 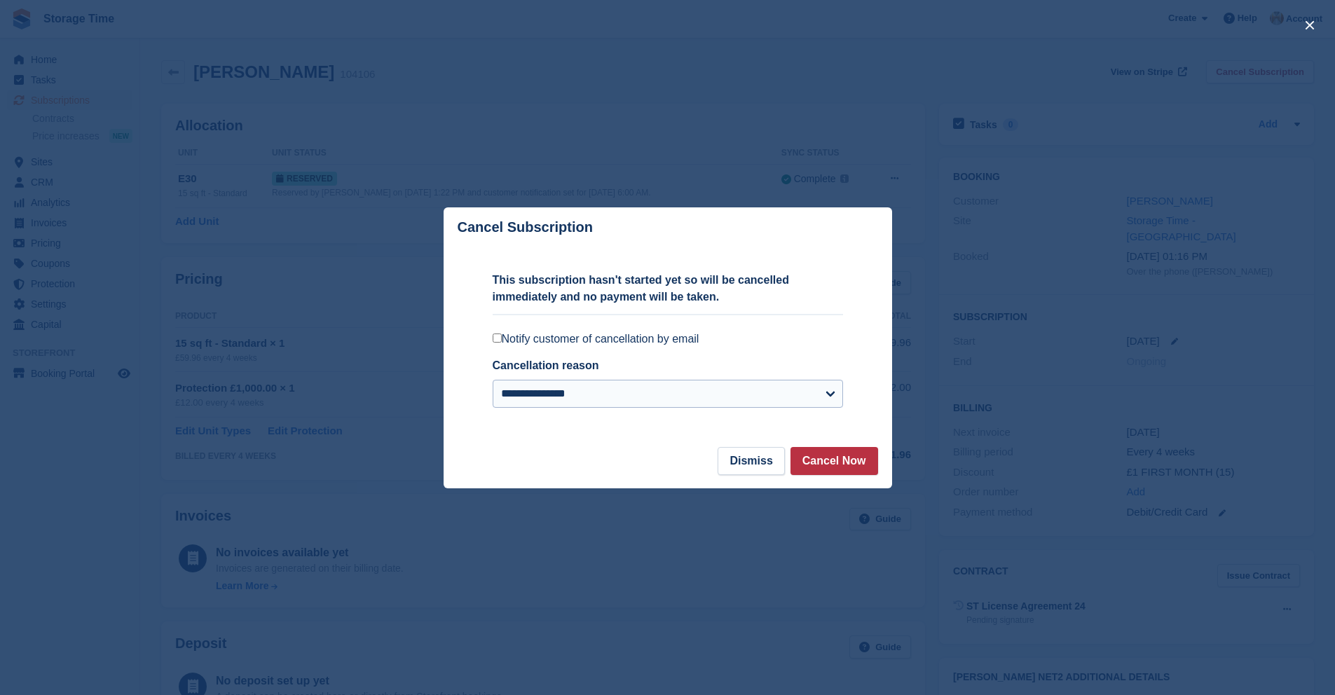 What do you see at coordinates (497, 338) in the screenshot?
I see `input: Notify customer of cancellation by email` at bounding box center [497, 338].